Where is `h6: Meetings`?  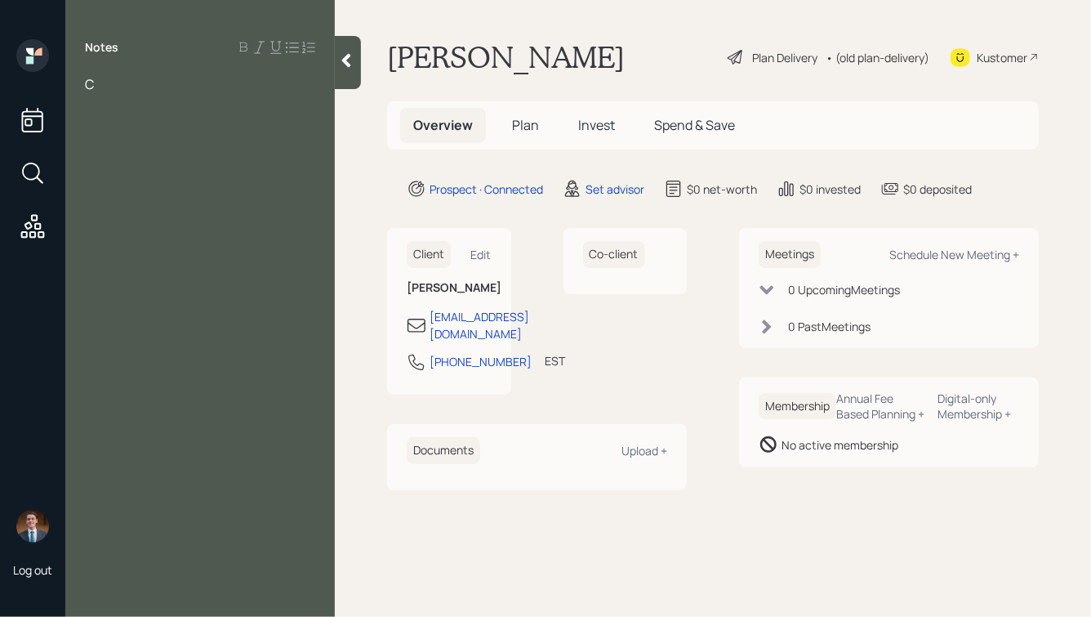
h6: Meetings is located at coordinates (790, 254).